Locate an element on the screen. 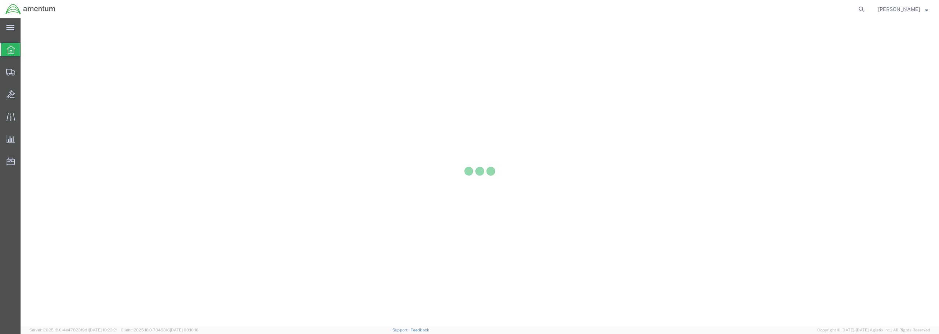 This screenshot has height=334, width=939. span: Client: 2025.18.0-7346316 is located at coordinates (160, 330).